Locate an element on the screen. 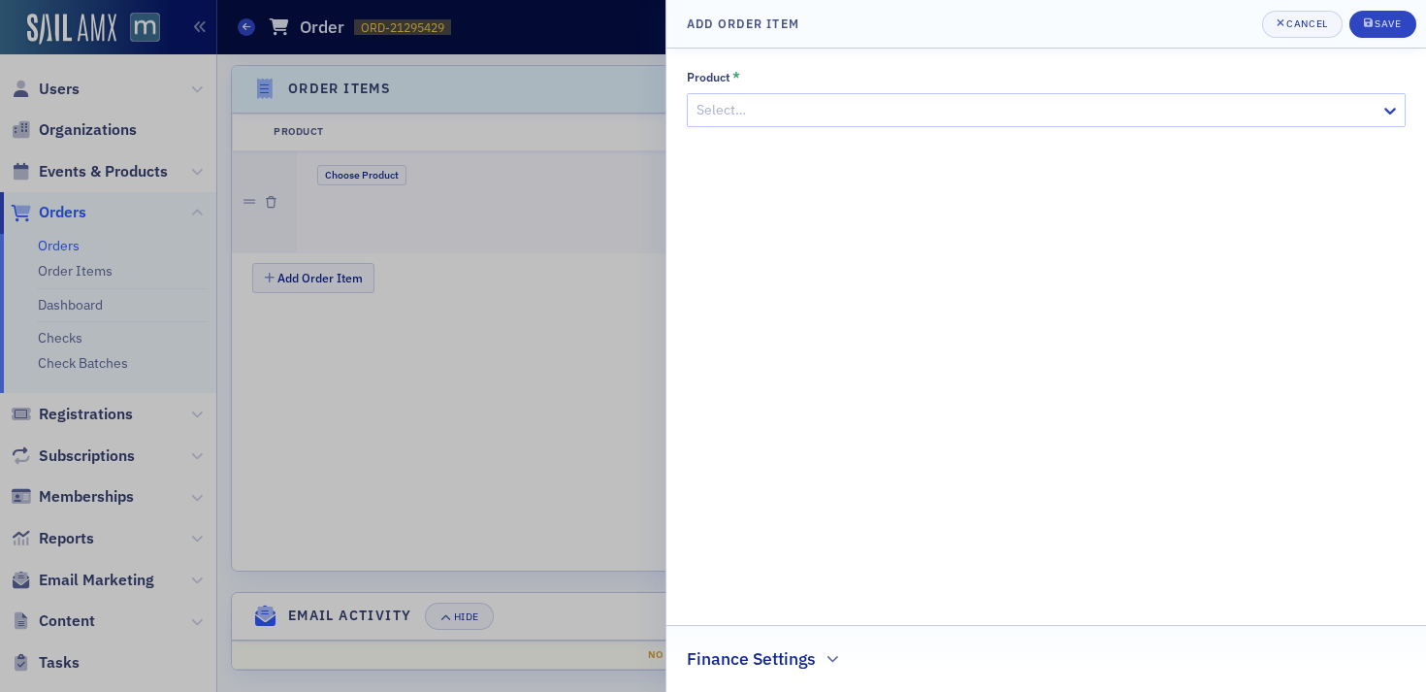  div: Save is located at coordinates (1387, 23).